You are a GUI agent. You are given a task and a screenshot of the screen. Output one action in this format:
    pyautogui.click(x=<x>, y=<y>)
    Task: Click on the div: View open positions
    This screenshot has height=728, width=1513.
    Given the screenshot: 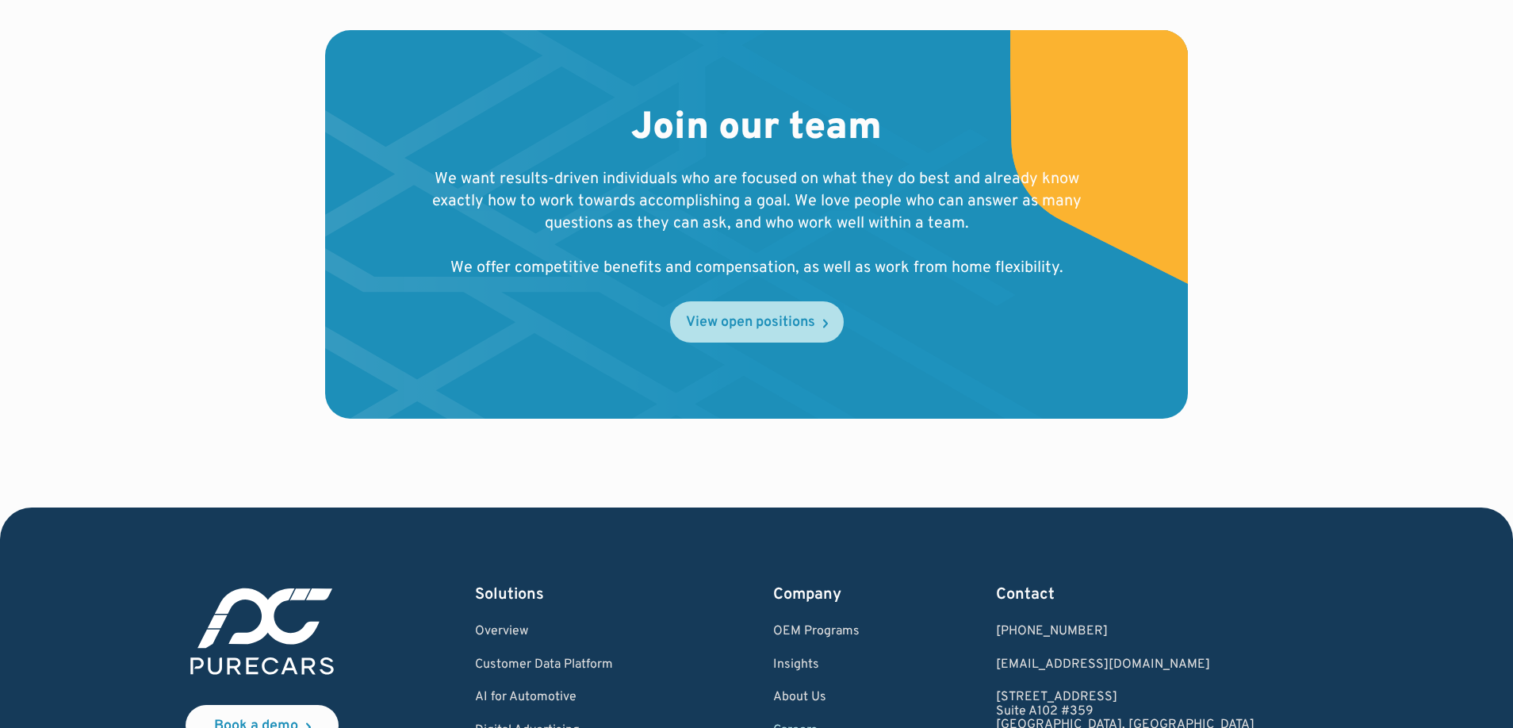 What is the action you would take?
    pyautogui.click(x=750, y=323)
    